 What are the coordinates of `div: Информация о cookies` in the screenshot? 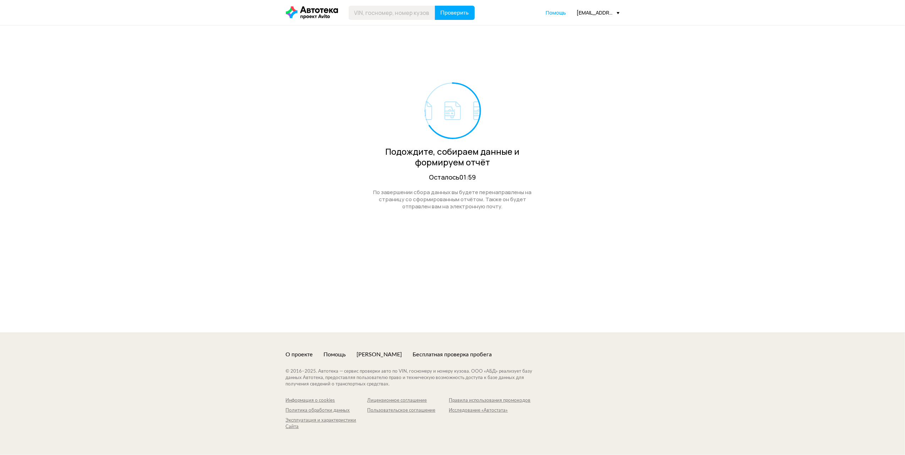 It's located at (327, 401).